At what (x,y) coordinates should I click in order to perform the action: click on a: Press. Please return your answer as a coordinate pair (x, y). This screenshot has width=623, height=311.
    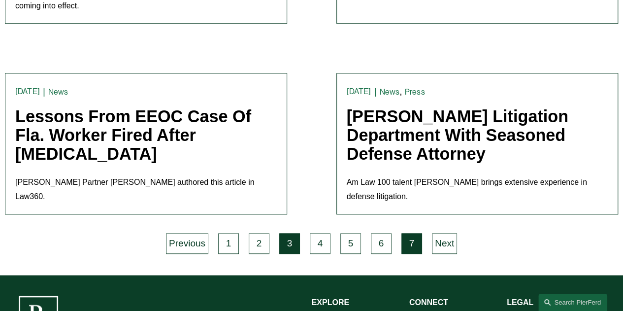
    Looking at the image, I should click on (415, 92).